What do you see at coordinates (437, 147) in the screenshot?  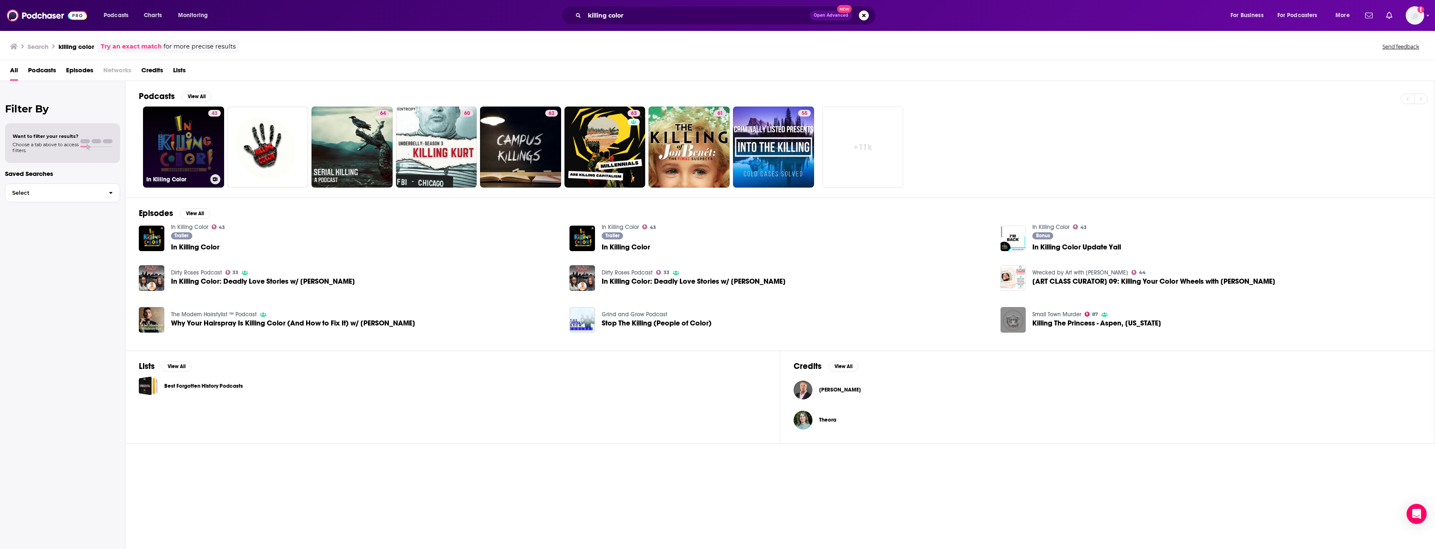 I see `a: 60` at bounding box center [437, 147].